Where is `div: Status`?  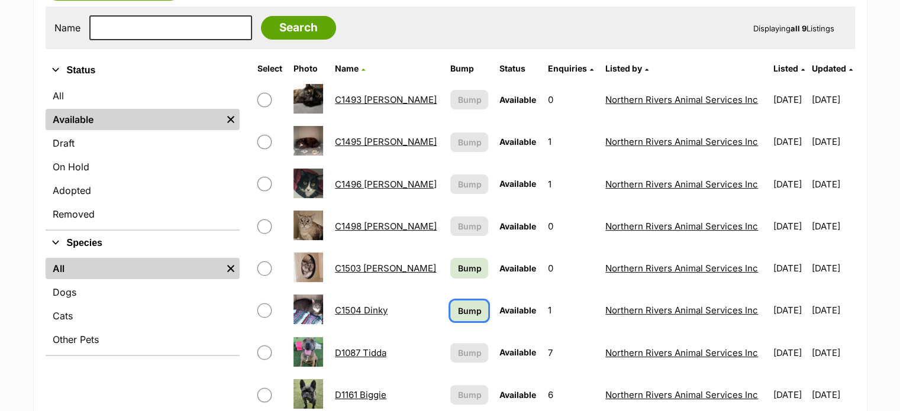 div: Status is located at coordinates (143, 156).